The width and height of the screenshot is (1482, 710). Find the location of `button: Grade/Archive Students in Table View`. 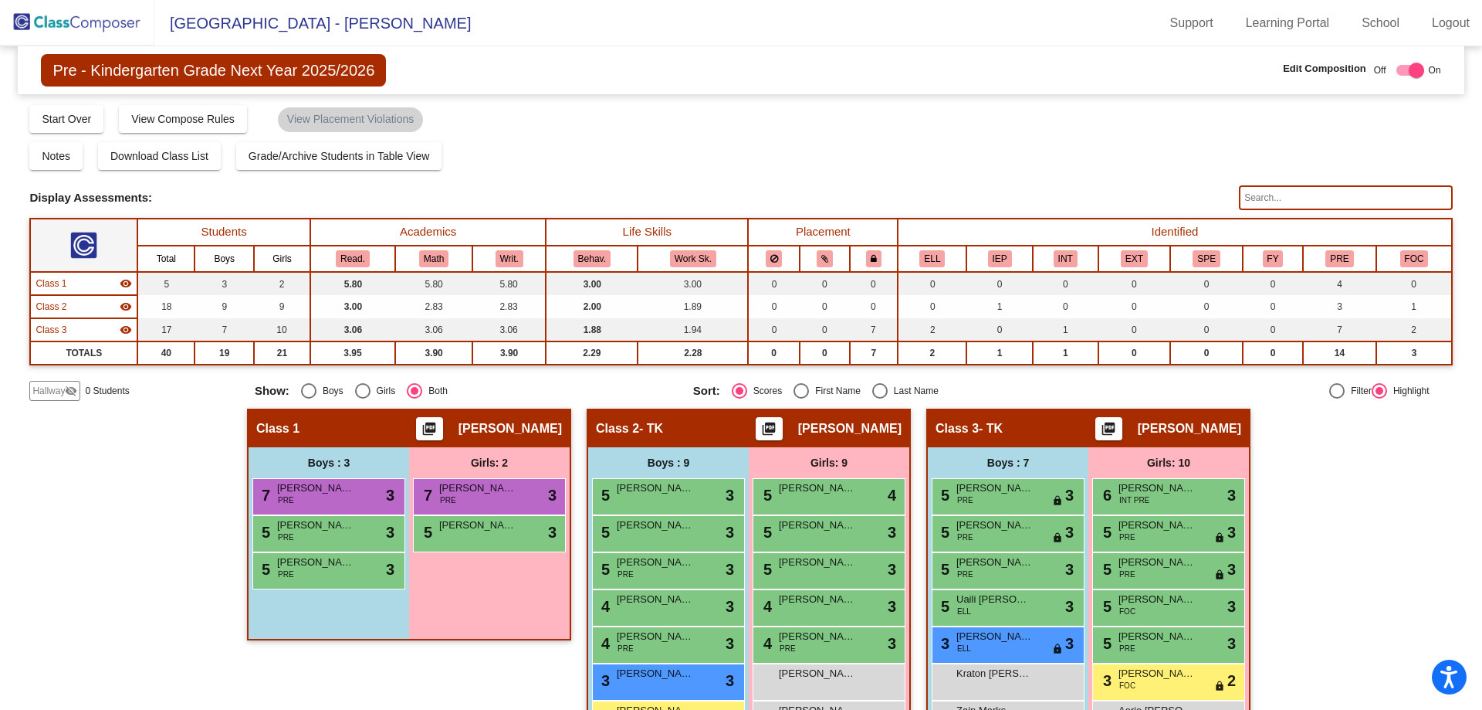

button: Grade/Archive Students in Table View is located at coordinates (339, 156).